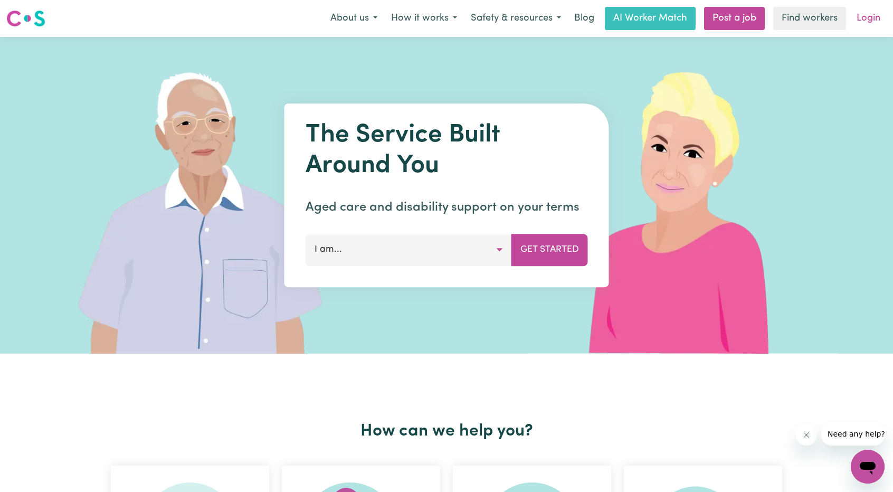 The width and height of the screenshot is (893, 492). What do you see at coordinates (446, 431) in the screenshot?
I see `h2: How can we help you?` at bounding box center [446, 431].